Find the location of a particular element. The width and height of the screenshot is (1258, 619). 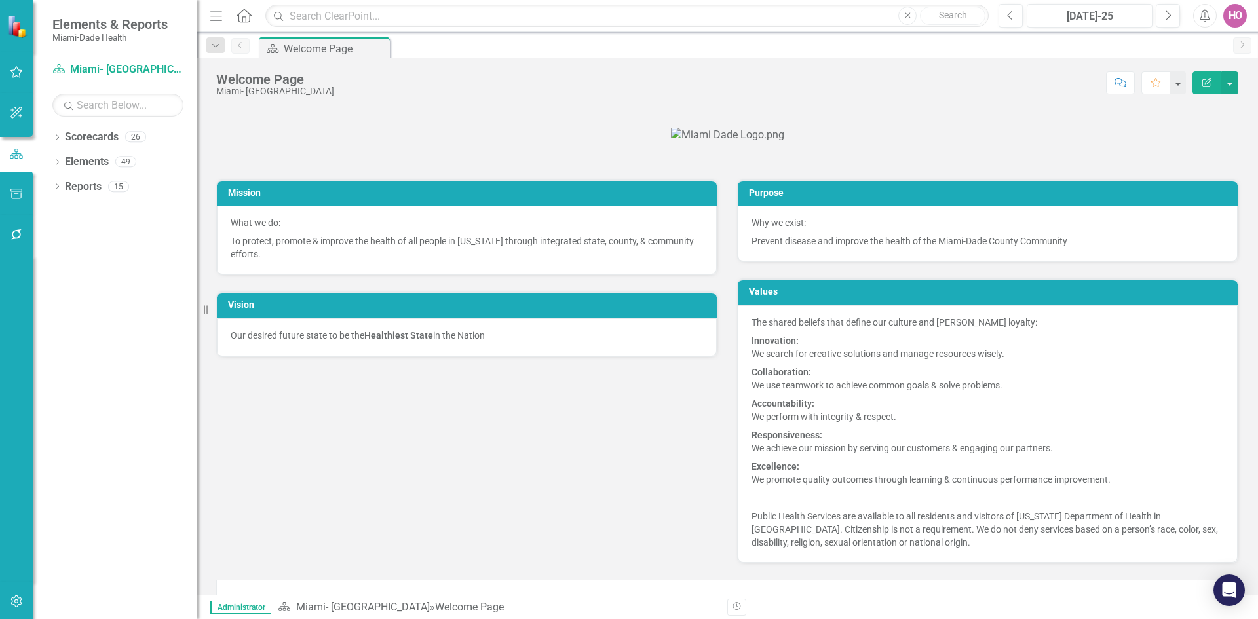

span: Why we exist: is located at coordinates (779, 223).